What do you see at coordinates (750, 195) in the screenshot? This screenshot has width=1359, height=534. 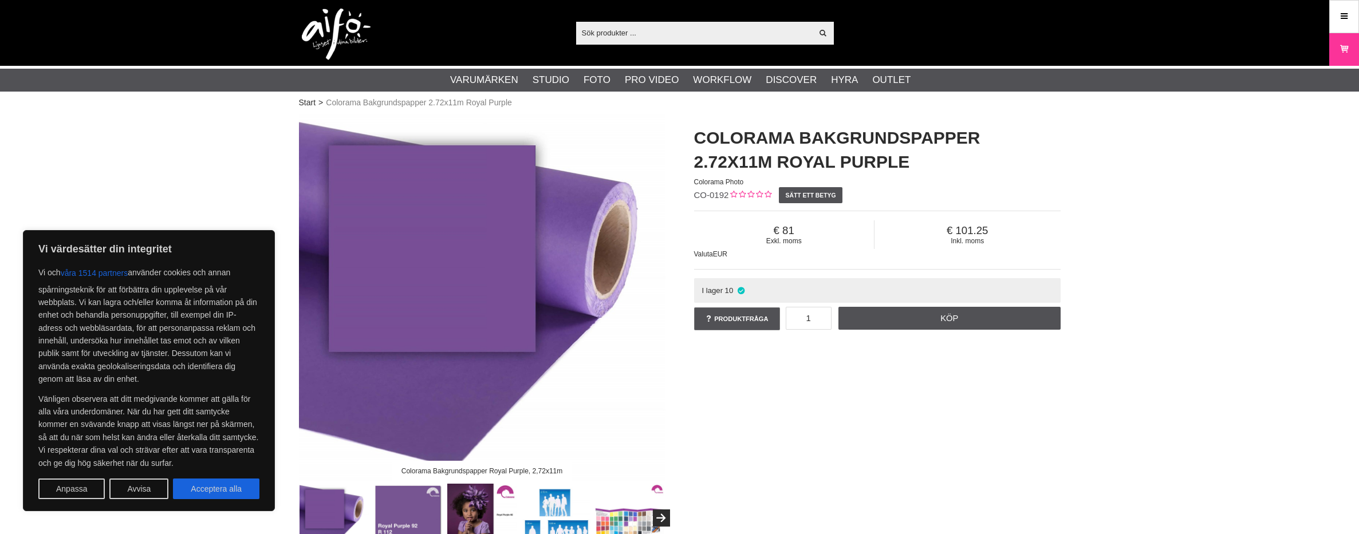 I see `div: Kundbetyg: 0` at bounding box center [750, 195].